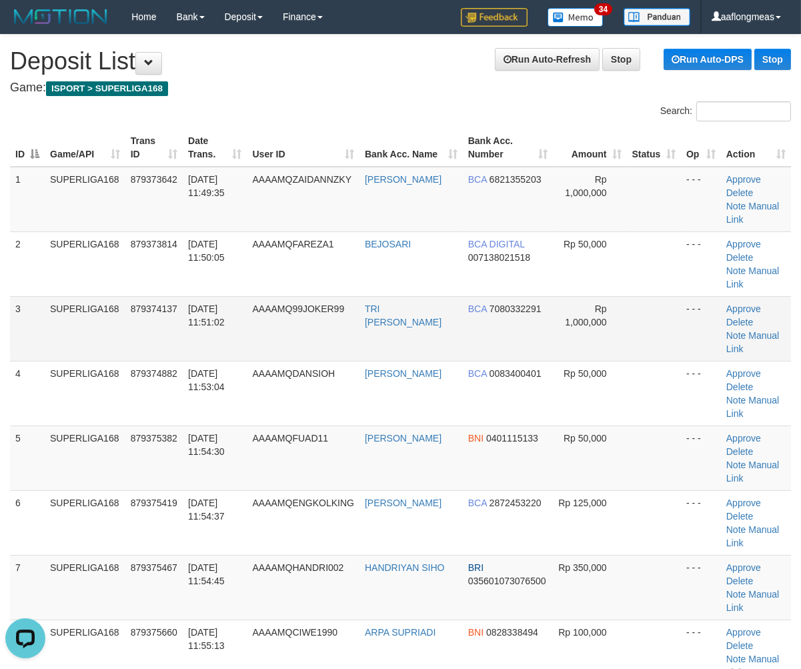  I want to click on span: BRI, so click(476, 568).